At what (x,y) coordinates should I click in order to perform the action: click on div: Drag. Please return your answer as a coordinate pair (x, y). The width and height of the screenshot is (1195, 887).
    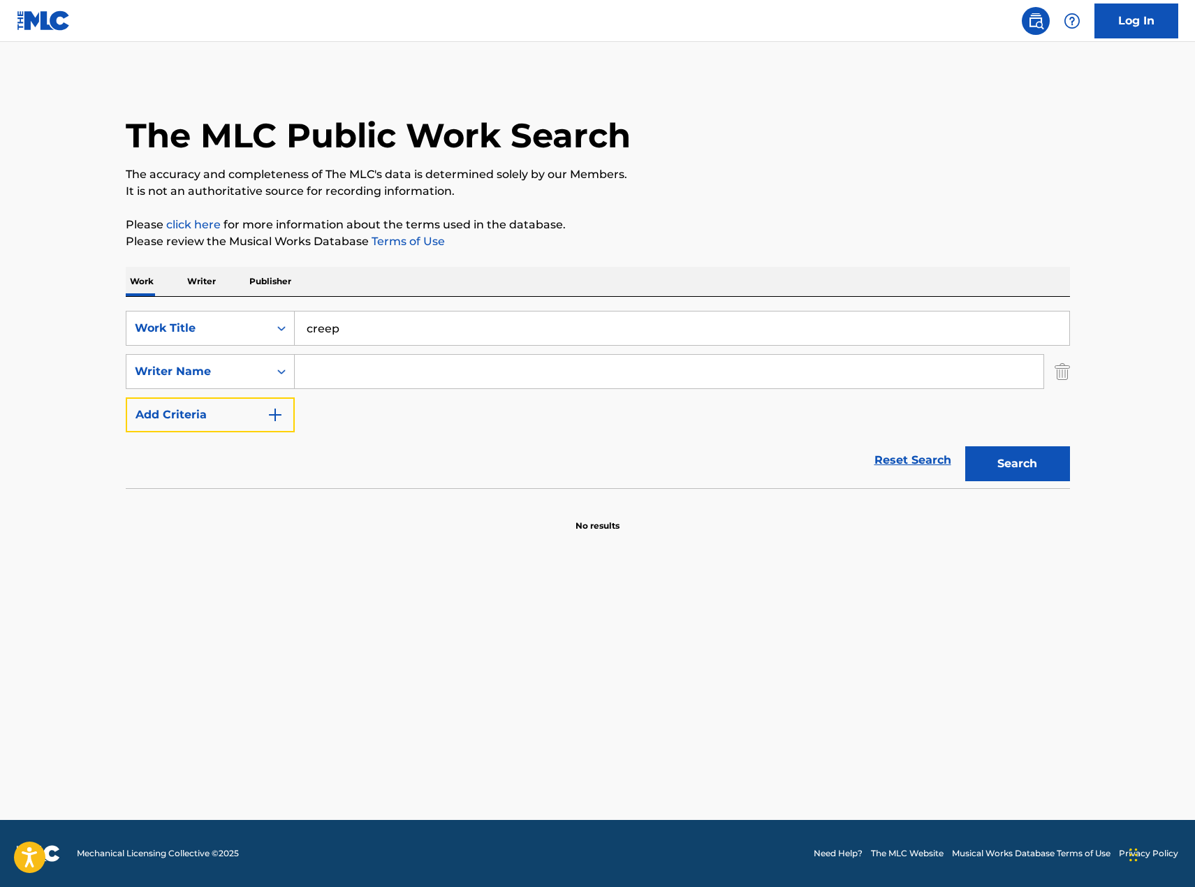
    Looking at the image, I should click on (1134, 855).